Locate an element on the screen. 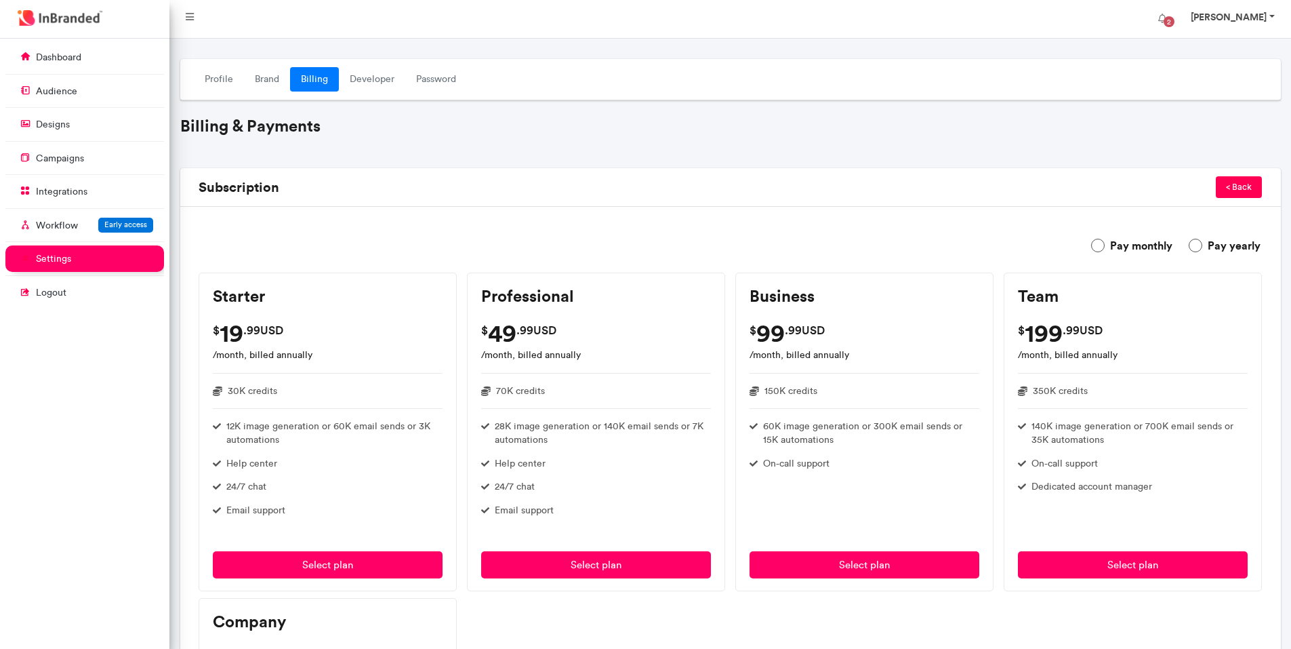 This screenshot has height=649, width=1291. a: Profile is located at coordinates (219, 79).